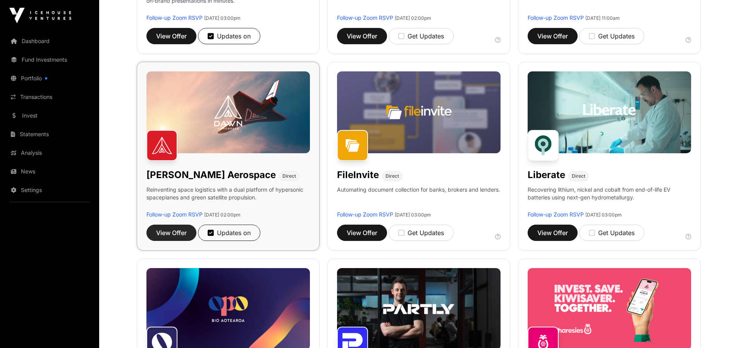 This screenshot has height=348, width=738. What do you see at coordinates (609, 112) in the screenshot?
I see `img: Liberate-Banner.jpg` at bounding box center [609, 112].